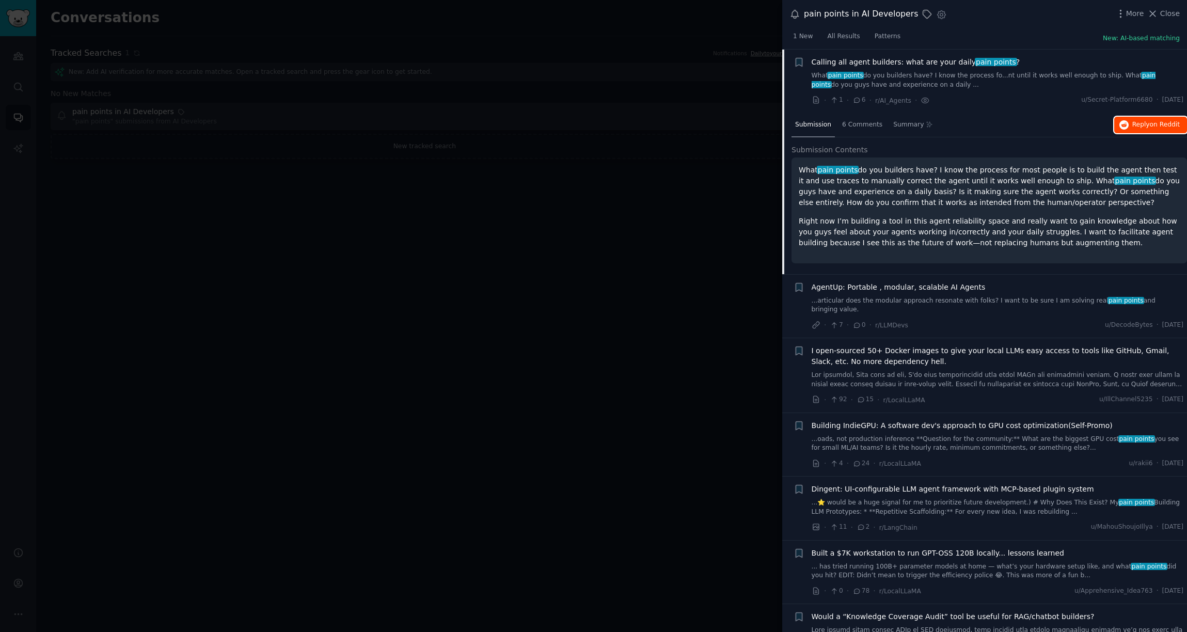 Image resolution: width=1187 pixels, height=632 pixels. What do you see at coordinates (916, 62) in the screenshot?
I see `a: Calling all agent builders: what are your dailypain points?` at bounding box center [916, 62].